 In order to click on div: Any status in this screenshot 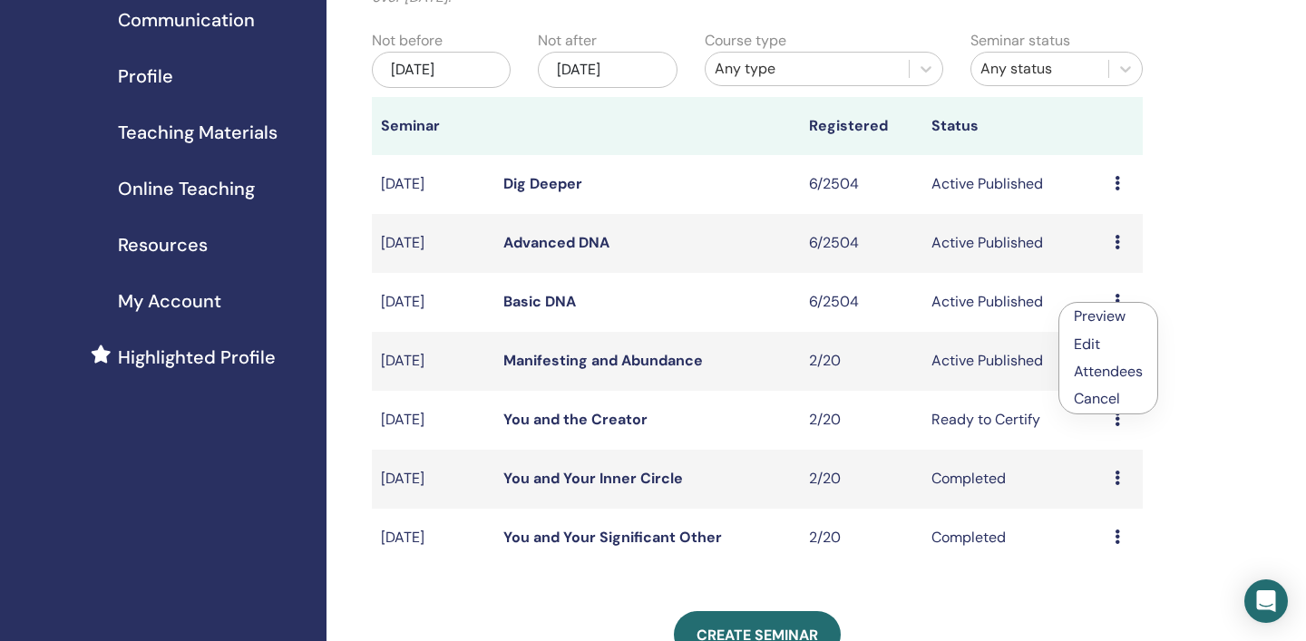, I will do `click(1040, 69)`.